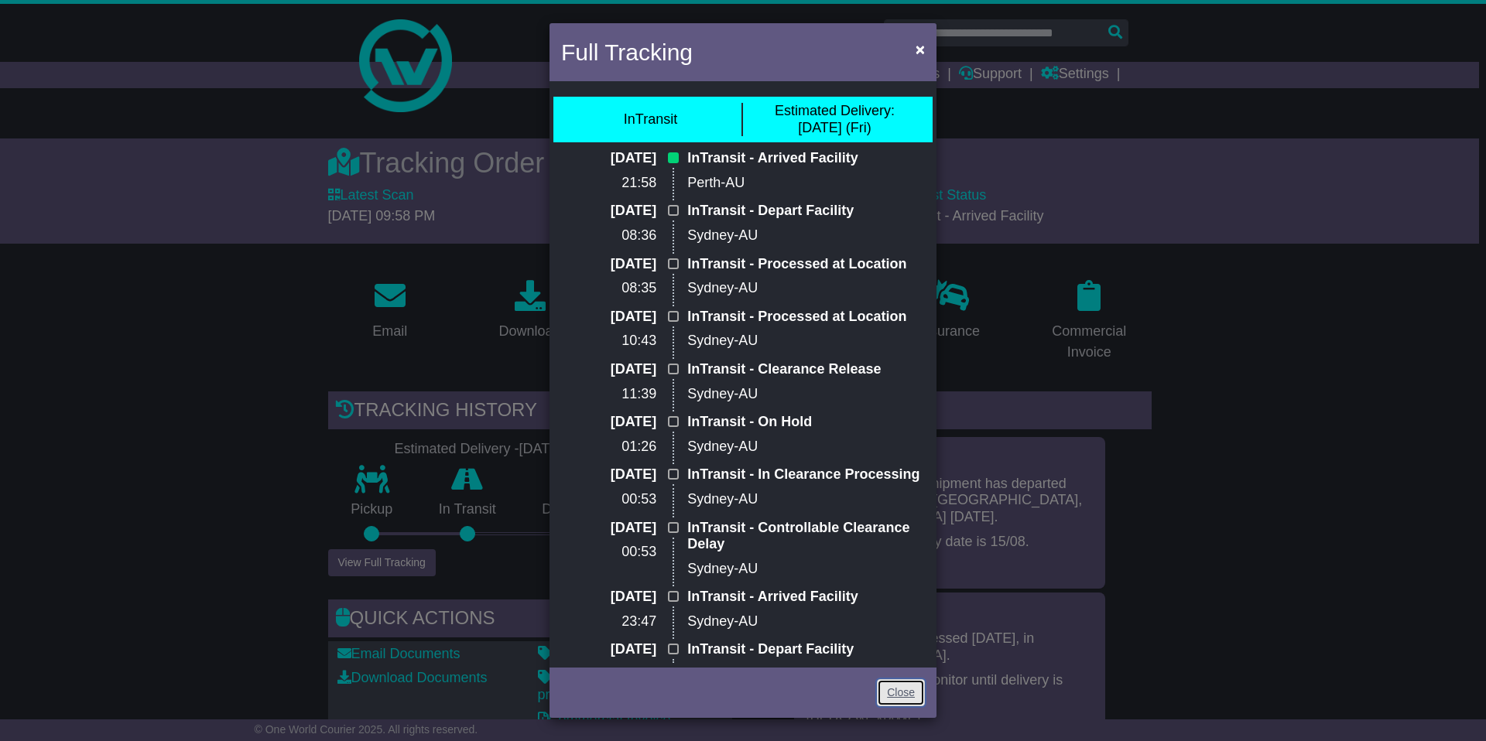 This screenshot has height=741, width=1486. I want to click on p: 08:35, so click(608, 289).